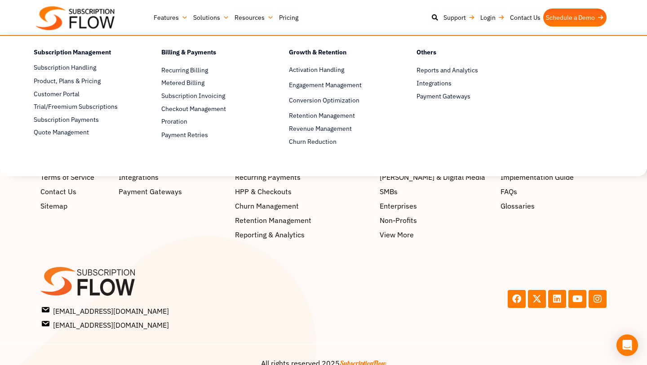  Describe the element at coordinates (194, 109) in the screenshot. I see `span: Checkout Management` at that location.